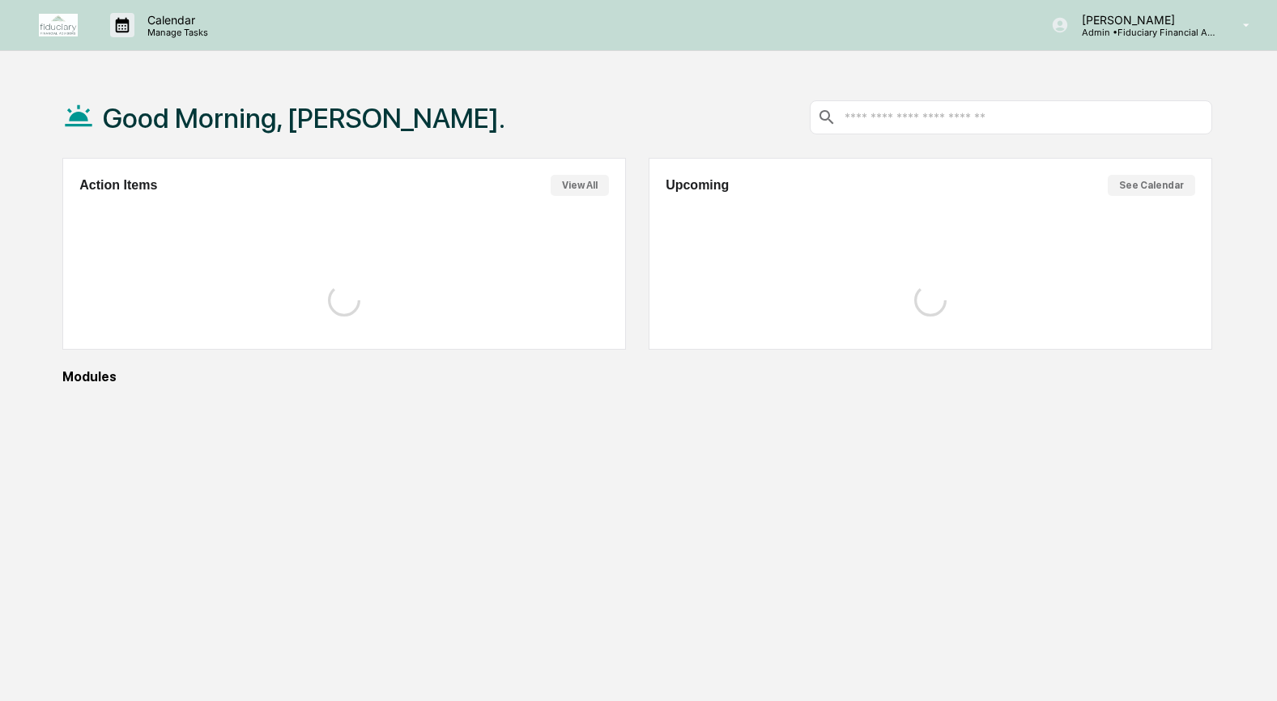 Image resolution: width=1277 pixels, height=701 pixels. Describe the element at coordinates (1144, 32) in the screenshot. I see `p: Admin • Fiduciary Financial Advisors` at that location.